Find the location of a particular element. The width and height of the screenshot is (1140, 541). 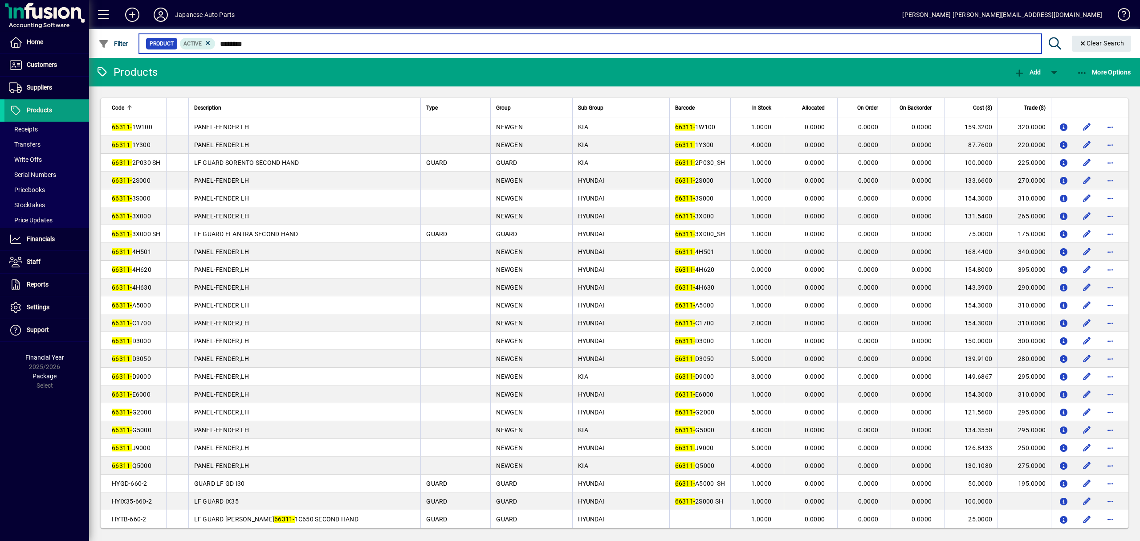

span: 2P030_SH is located at coordinates (700, 163).